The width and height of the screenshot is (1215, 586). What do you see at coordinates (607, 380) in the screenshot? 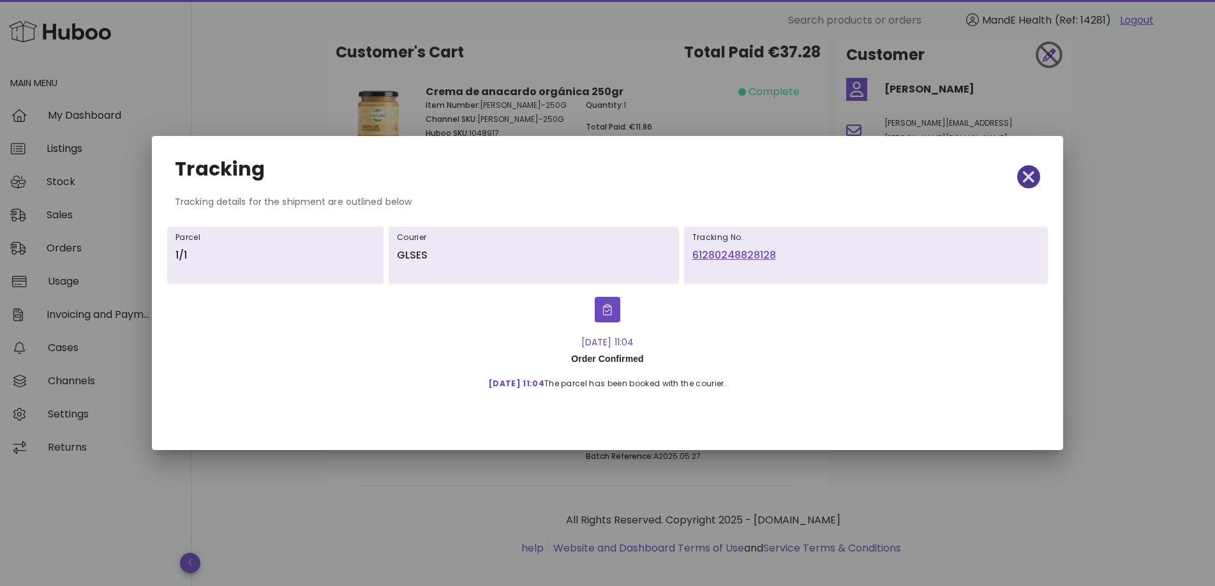
I see `div: The parcel has been booked with the courier.` at bounding box center [607, 380].